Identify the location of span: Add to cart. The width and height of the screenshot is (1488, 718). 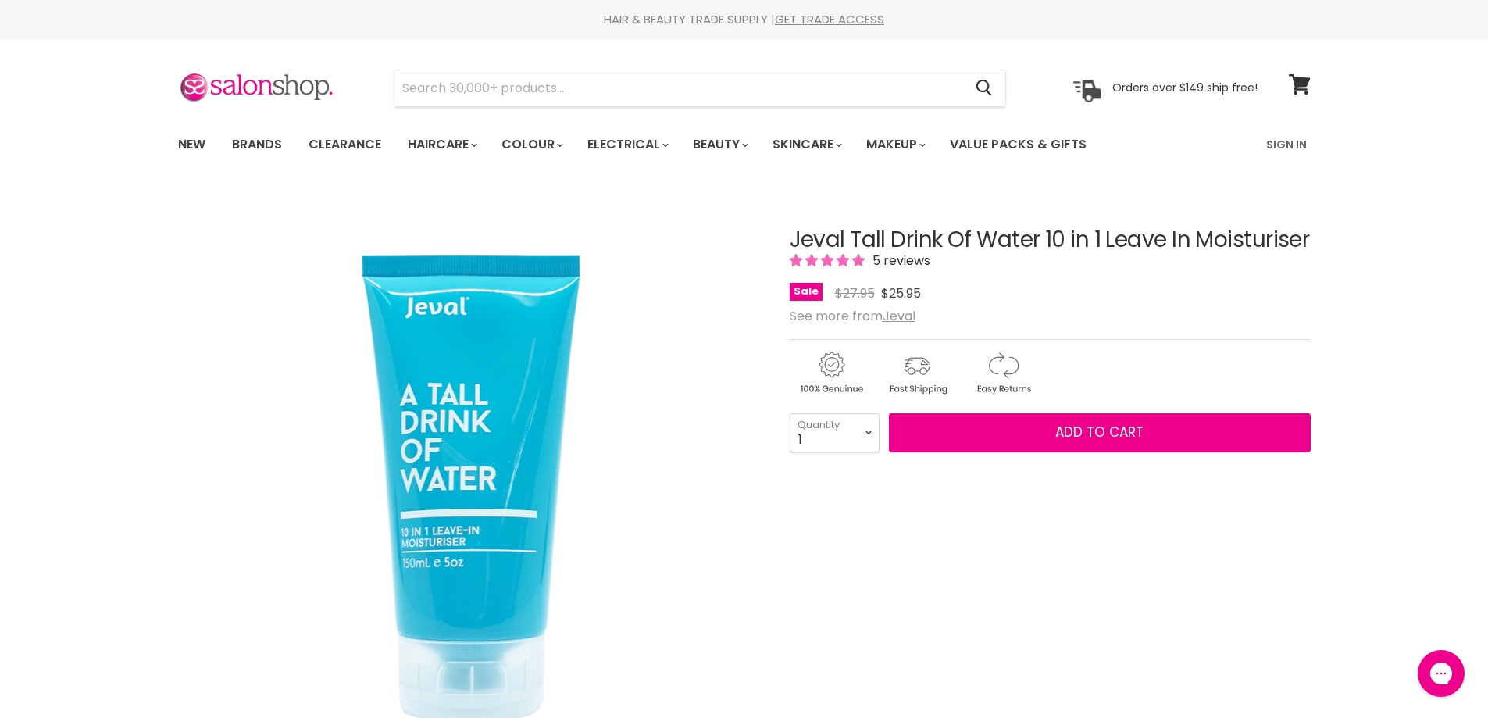
(1099, 432).